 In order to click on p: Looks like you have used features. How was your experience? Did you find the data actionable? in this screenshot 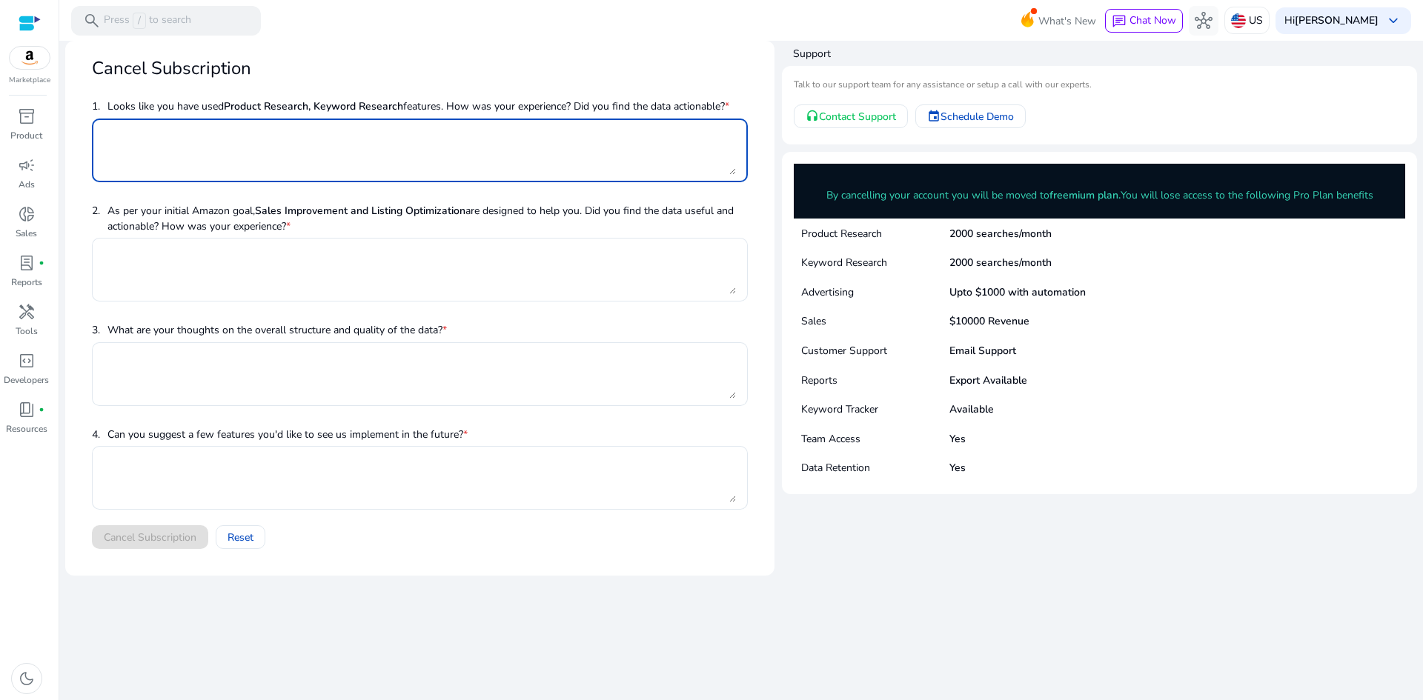, I will do `click(418, 106)`.